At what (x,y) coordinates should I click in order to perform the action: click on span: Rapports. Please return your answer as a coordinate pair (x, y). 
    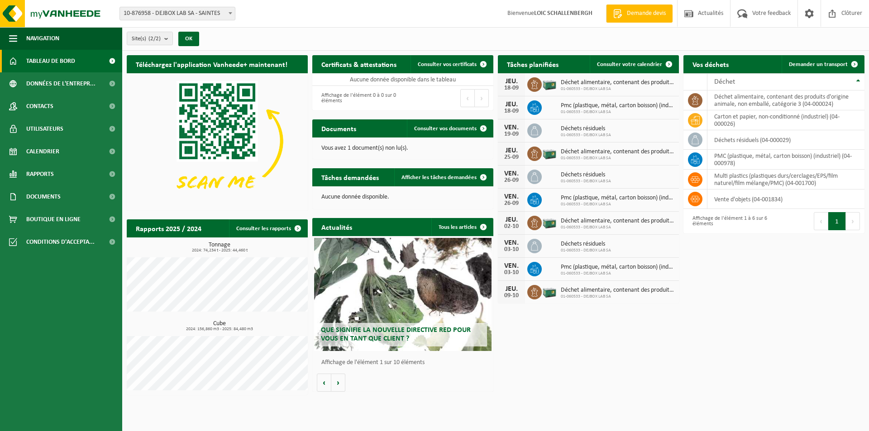
    Looking at the image, I should click on (40, 174).